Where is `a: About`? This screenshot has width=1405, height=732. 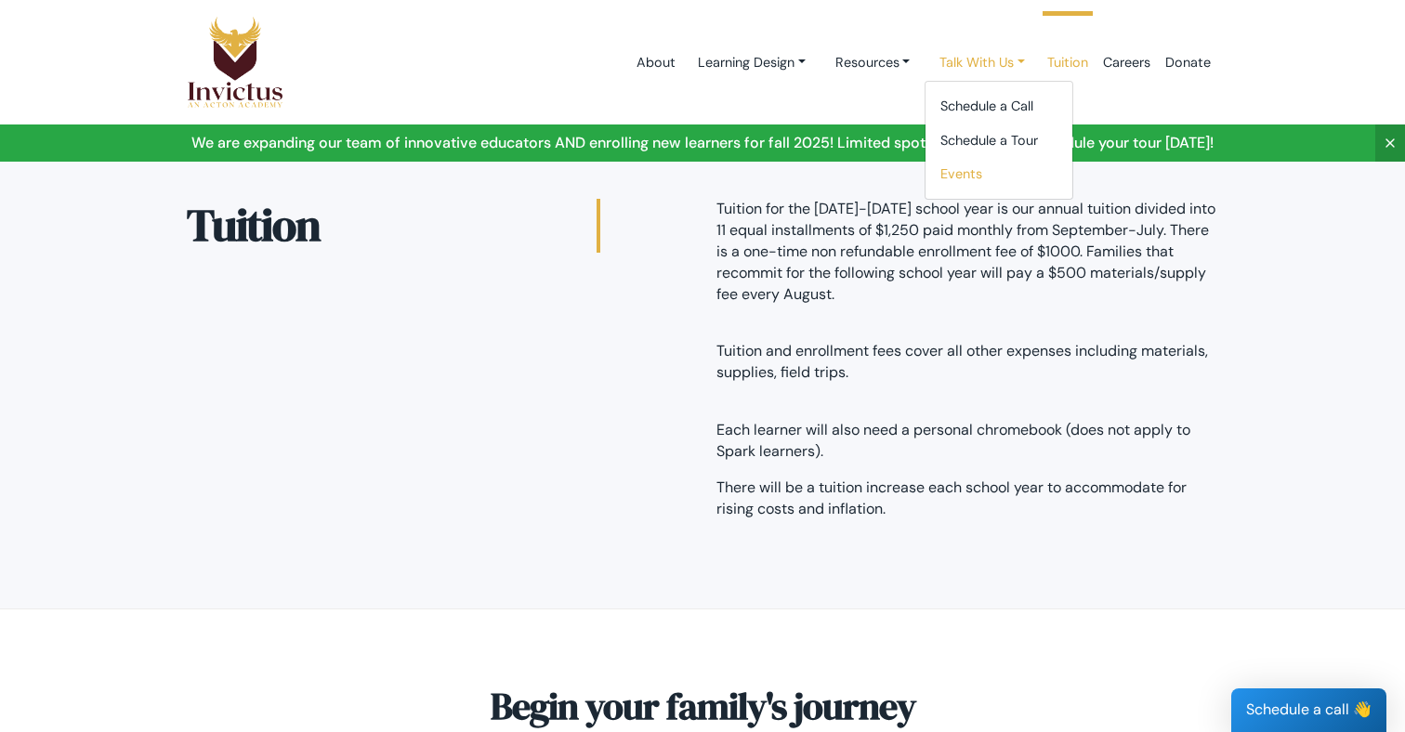 a: About is located at coordinates (656, 62).